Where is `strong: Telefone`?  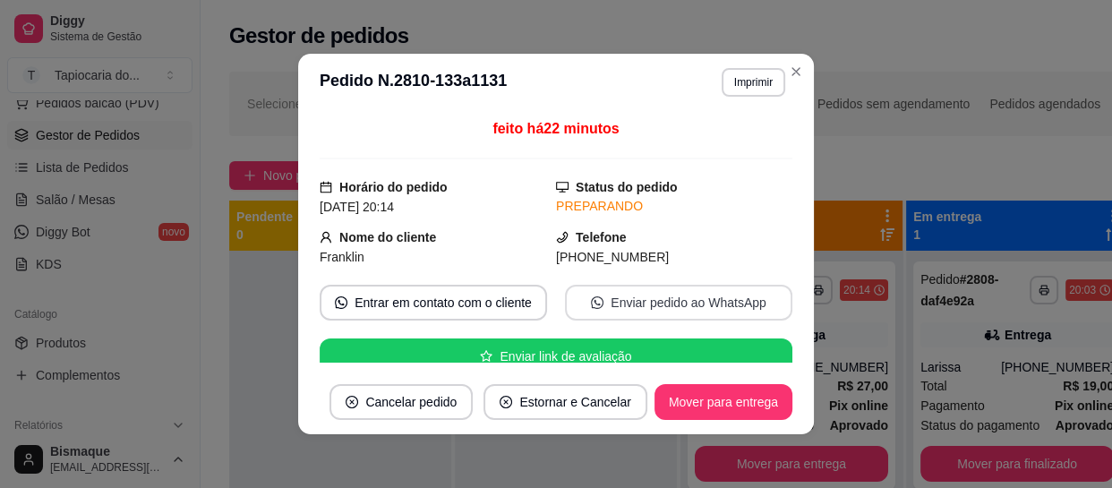
strong: Telefone is located at coordinates (601, 237).